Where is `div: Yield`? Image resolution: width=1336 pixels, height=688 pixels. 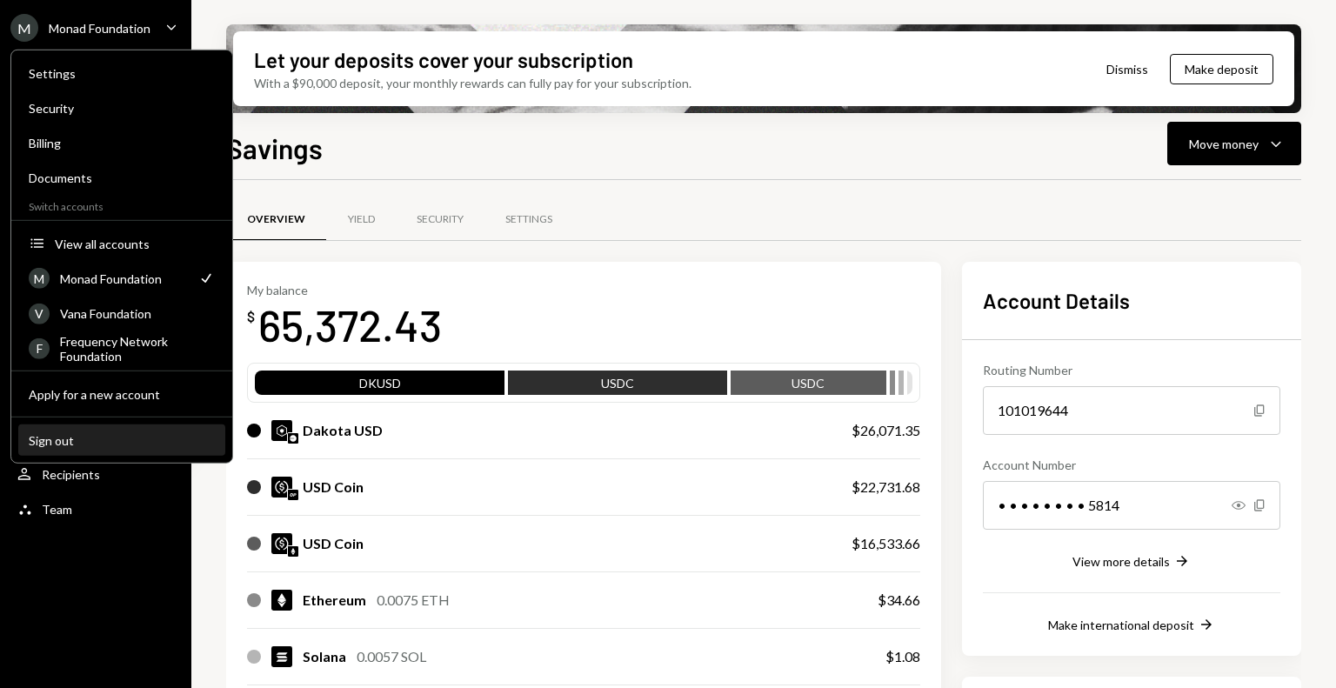 div: Yield is located at coordinates (361, 219).